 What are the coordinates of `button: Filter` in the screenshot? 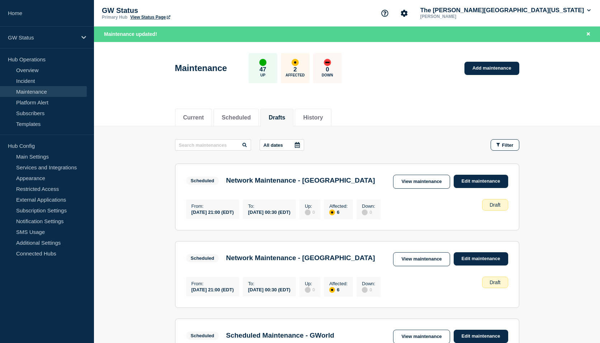 It's located at (505, 145).